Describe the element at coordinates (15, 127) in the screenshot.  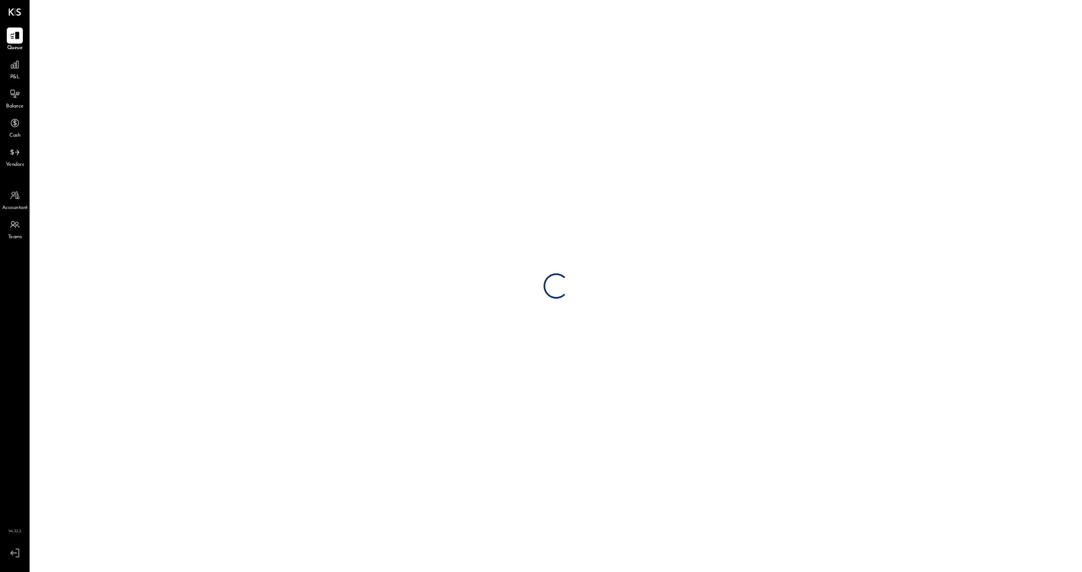
I see `a: Cash` at that location.